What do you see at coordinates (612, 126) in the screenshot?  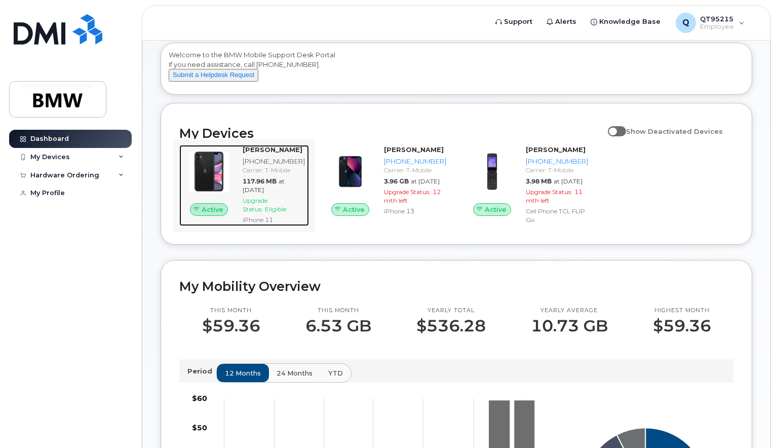 I see `input: Show Deactivated Devices` at bounding box center [612, 126].